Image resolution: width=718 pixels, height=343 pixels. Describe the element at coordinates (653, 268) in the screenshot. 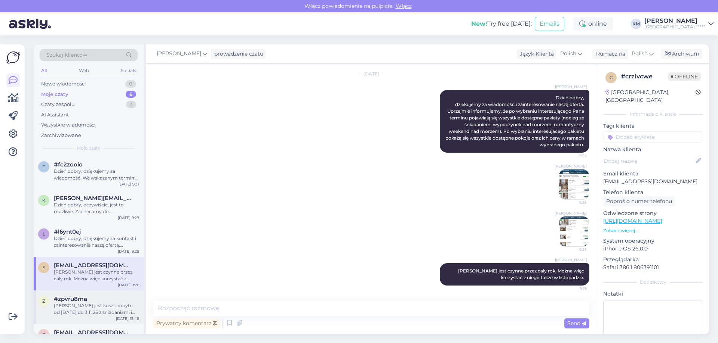

I see `p: Safari 386.1.806391101` at that location.